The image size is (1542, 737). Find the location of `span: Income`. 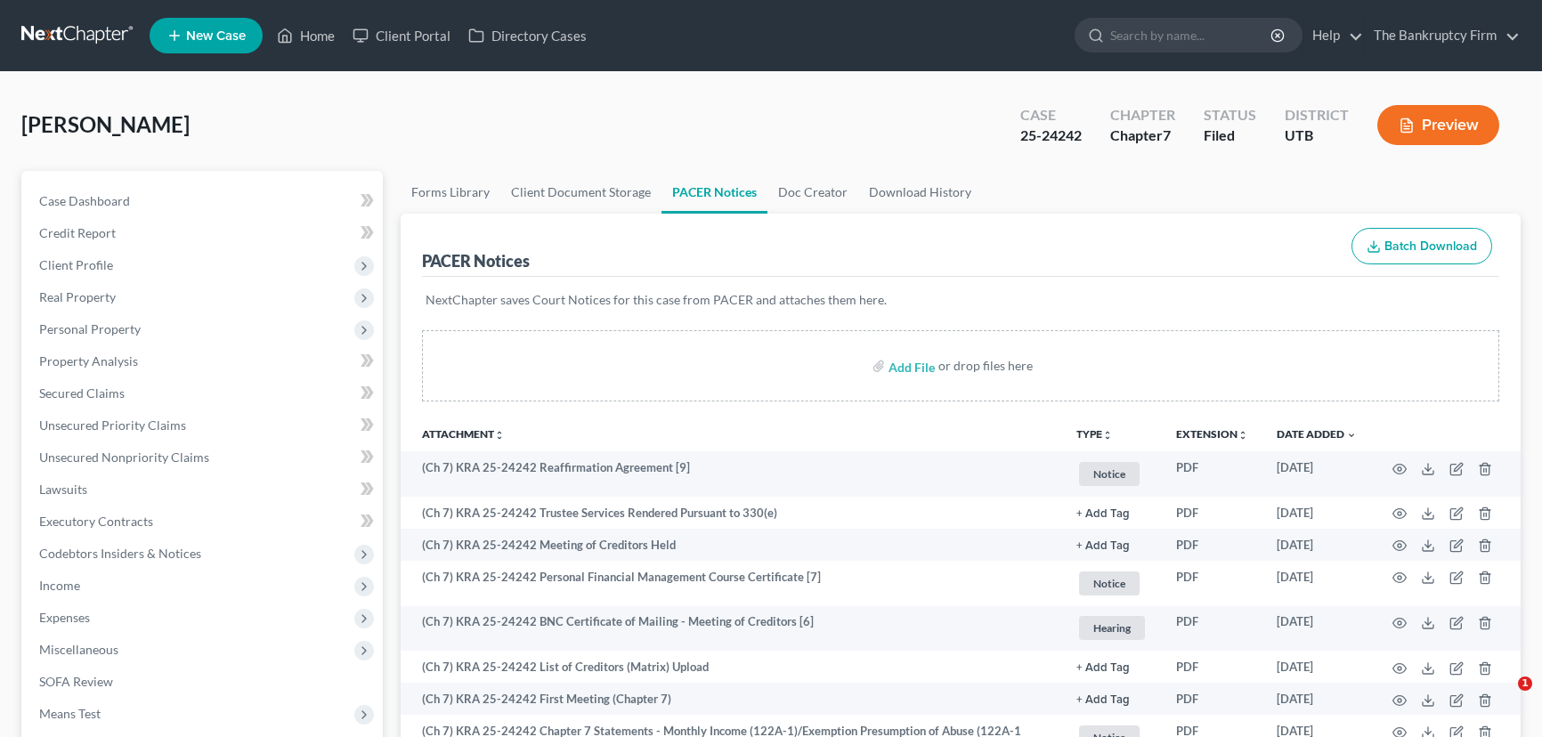

span: Income is located at coordinates (60, 585).